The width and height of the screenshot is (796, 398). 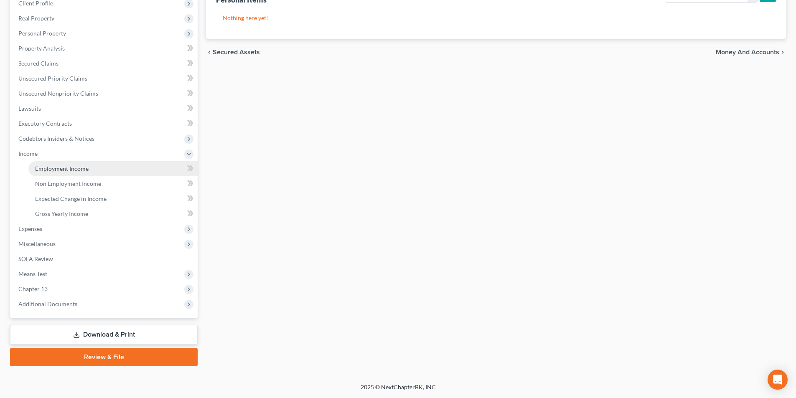 What do you see at coordinates (62, 168) in the screenshot?
I see `span: Employment Income` at bounding box center [62, 168].